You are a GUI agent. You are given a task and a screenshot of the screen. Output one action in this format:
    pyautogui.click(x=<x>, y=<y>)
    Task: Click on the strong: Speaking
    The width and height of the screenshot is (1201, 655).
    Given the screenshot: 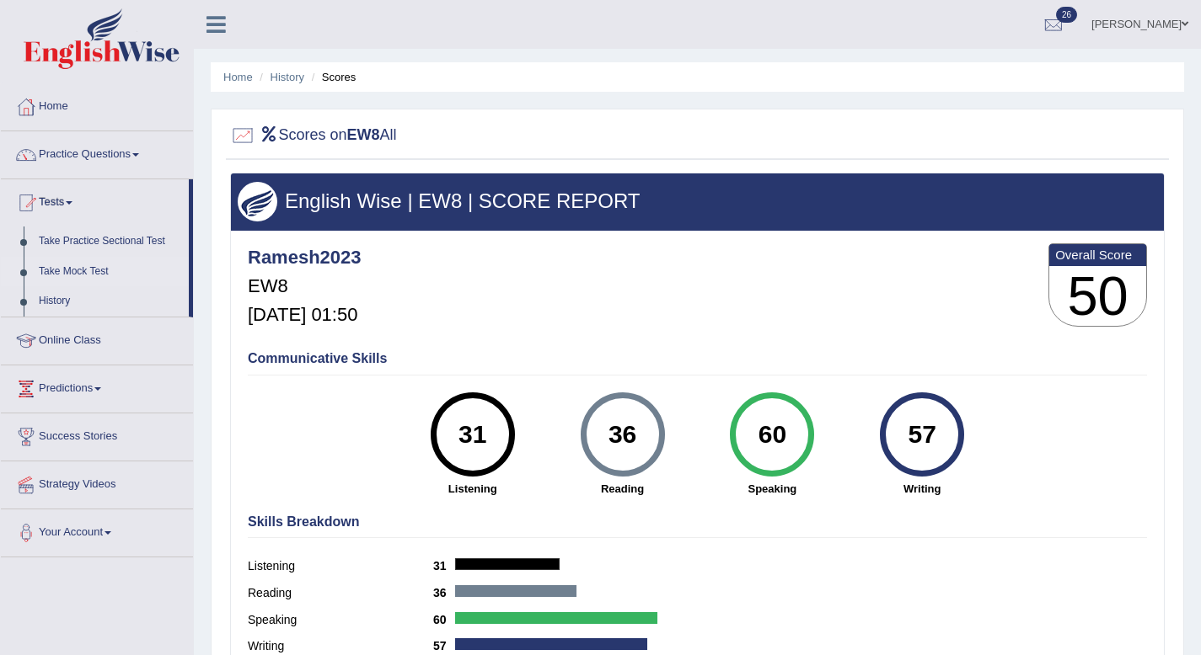 What is the action you would take?
    pyautogui.click(x=772, y=489)
    